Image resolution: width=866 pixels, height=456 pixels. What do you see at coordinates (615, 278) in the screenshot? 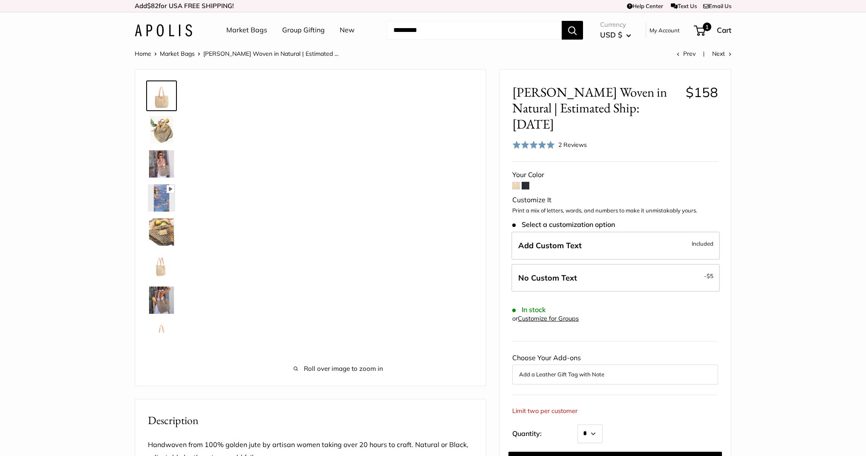
I see `label: Leave Blank` at bounding box center [615, 278].